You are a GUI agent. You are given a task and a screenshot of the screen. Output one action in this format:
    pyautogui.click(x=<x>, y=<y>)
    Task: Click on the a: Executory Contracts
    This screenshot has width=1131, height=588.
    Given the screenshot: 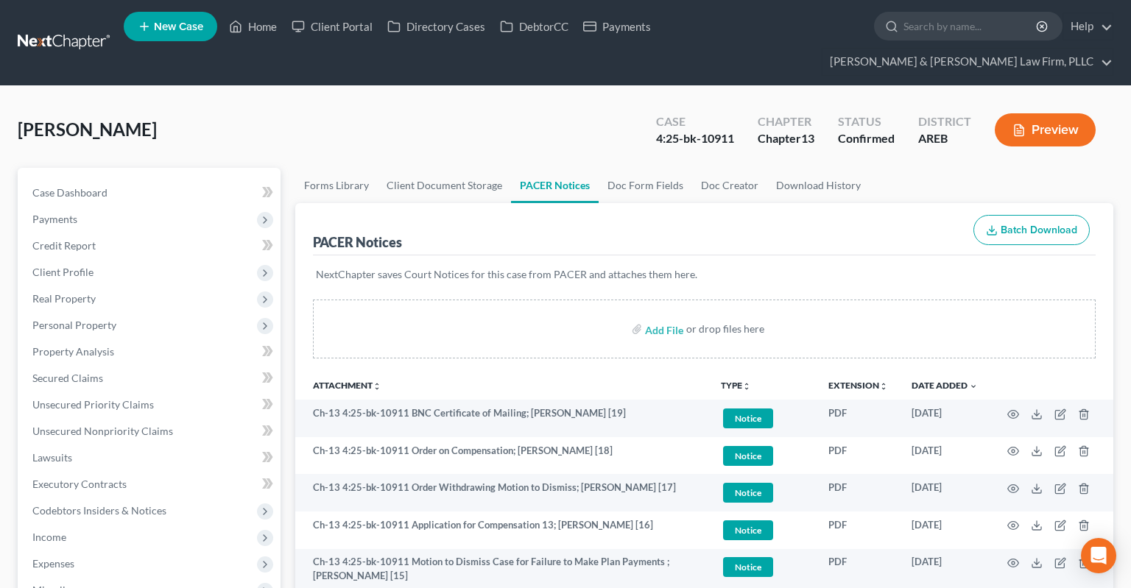 What is the action you would take?
    pyautogui.click(x=150, y=484)
    